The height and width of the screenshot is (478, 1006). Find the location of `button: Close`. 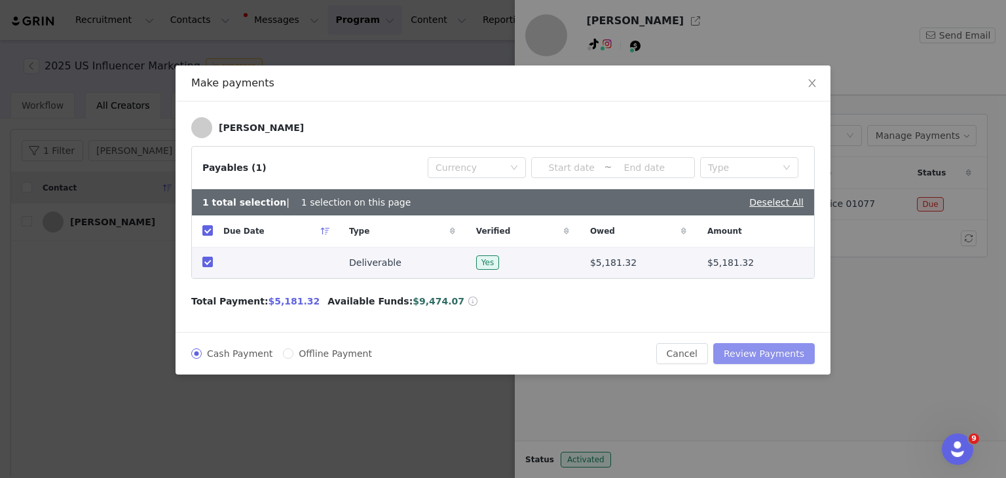

button: Close is located at coordinates (812, 84).